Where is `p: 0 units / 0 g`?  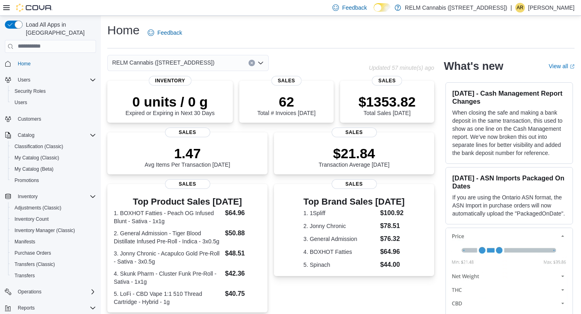
p: 0 units / 0 g is located at coordinates (170, 102).